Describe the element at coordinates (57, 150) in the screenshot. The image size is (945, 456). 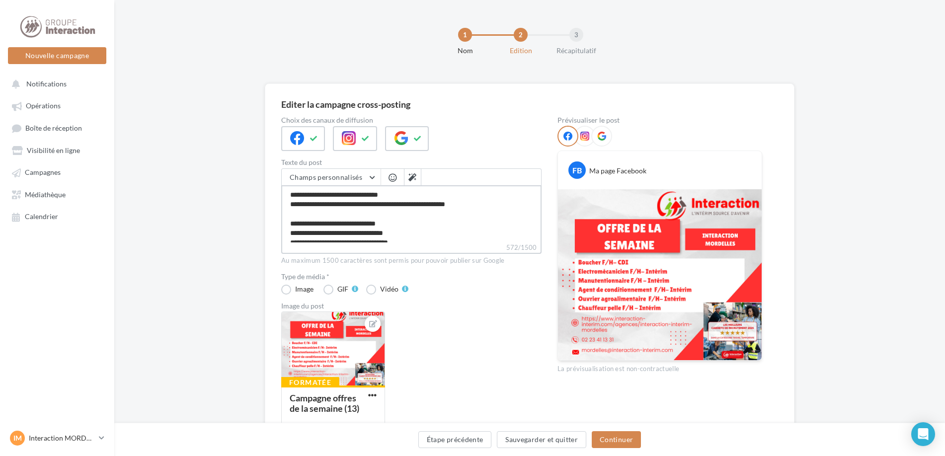
I see `a: Visibilité en ligne` at that location.